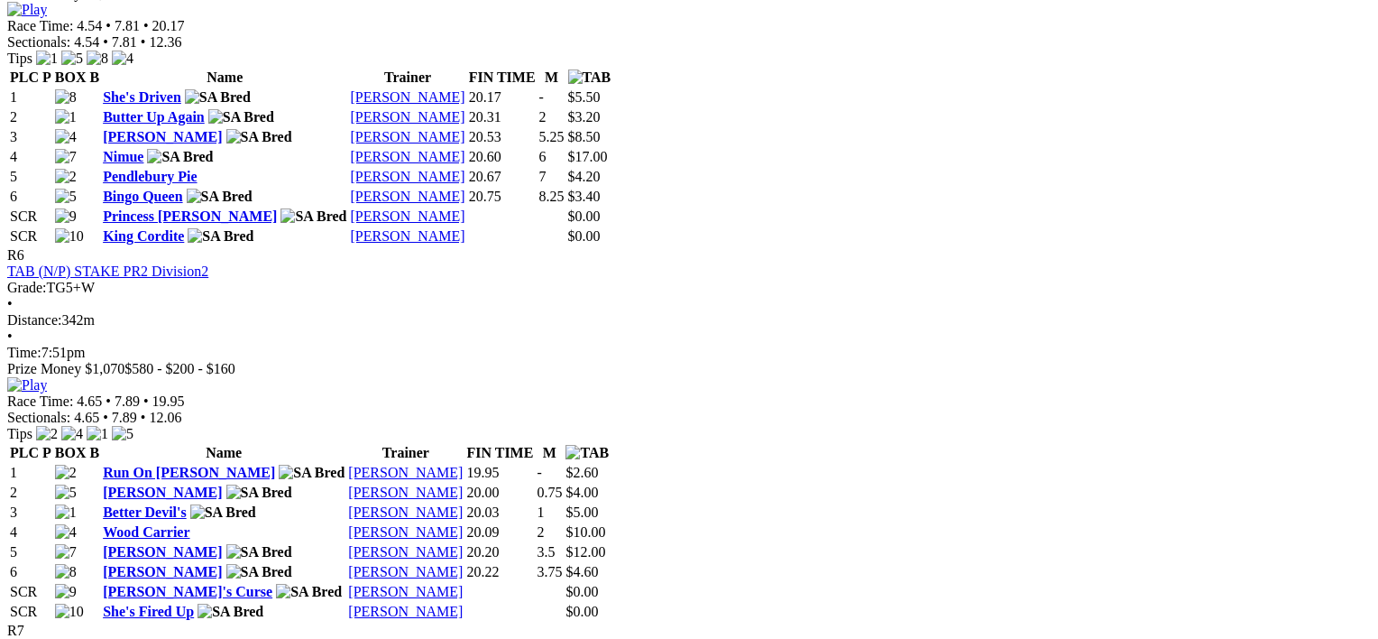 This screenshot has width=1378, height=639. What do you see at coordinates (582, 511) in the screenshot?
I see `span: $5.00` at bounding box center [582, 511].